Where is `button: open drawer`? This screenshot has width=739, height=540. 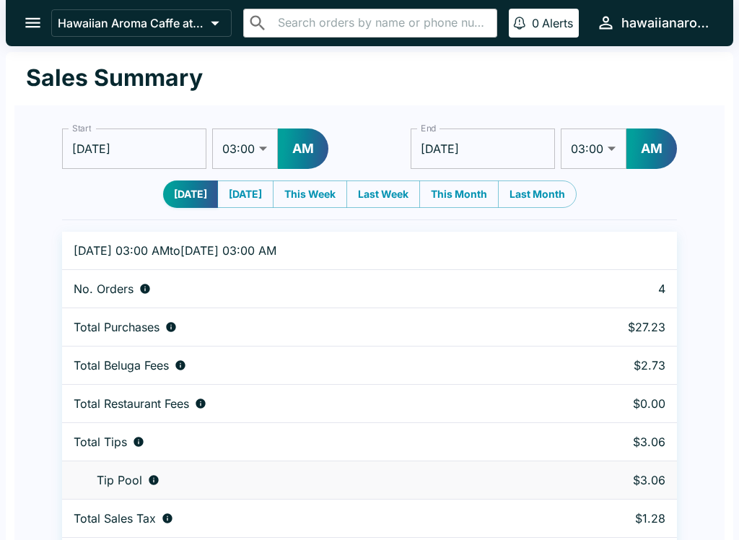
button: open drawer is located at coordinates (32, 22).